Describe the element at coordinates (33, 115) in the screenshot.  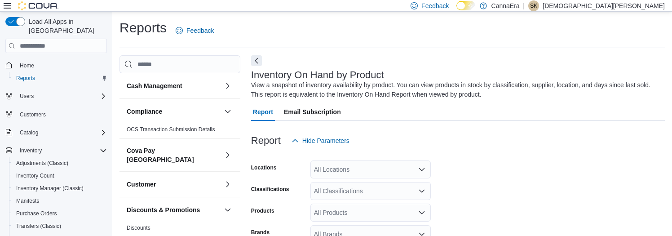
I see `a: Customers` at that location.